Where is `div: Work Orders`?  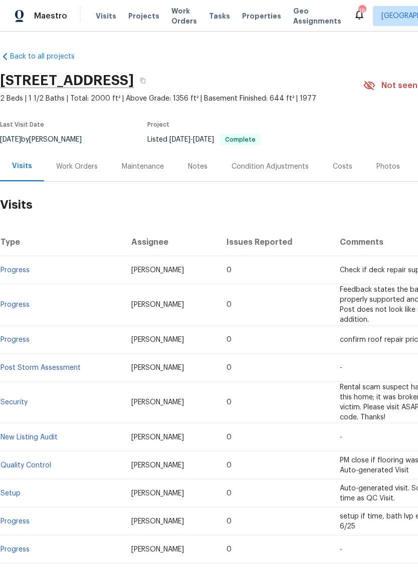 div: Work Orders is located at coordinates (77, 167).